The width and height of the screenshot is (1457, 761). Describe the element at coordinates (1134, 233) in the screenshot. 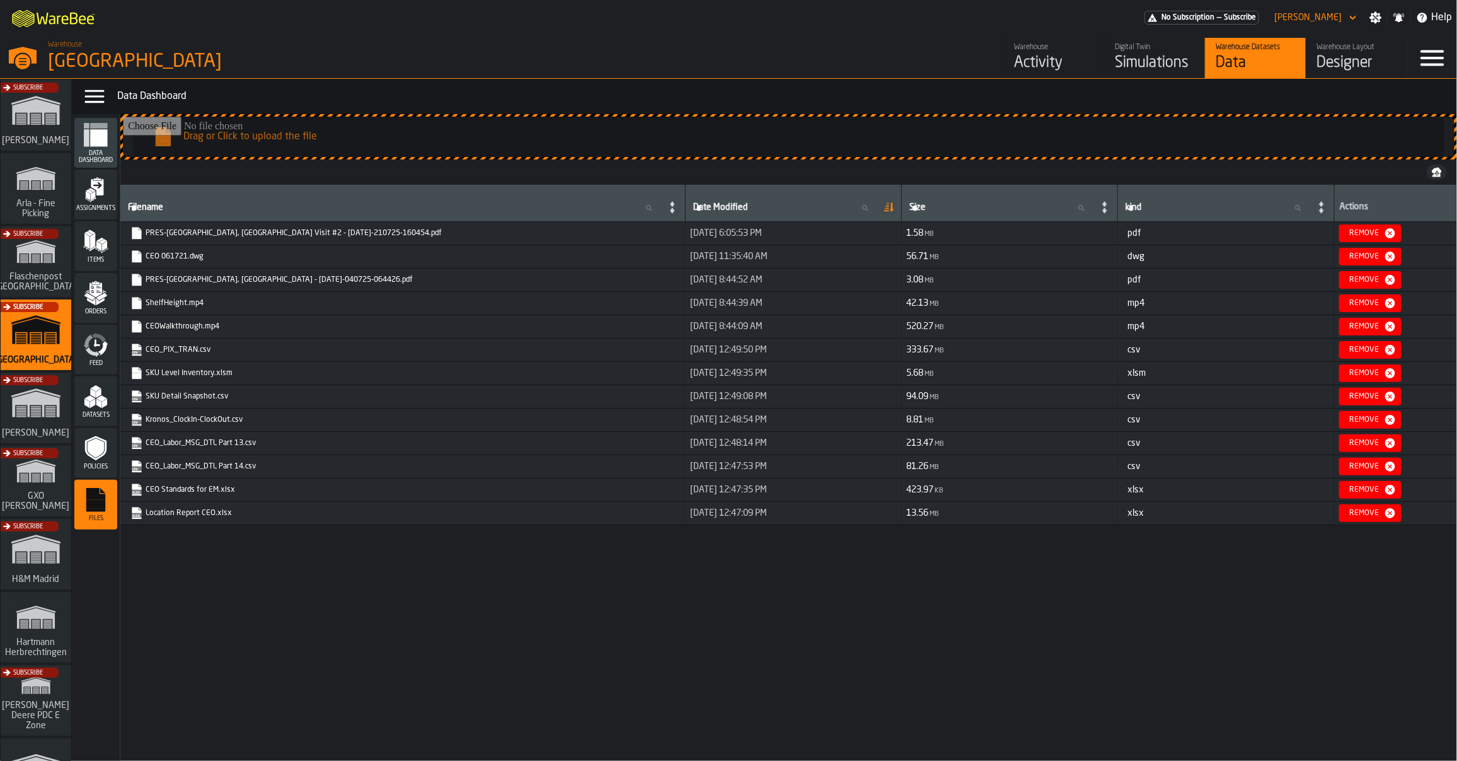

I see `span: pdf` at that location.